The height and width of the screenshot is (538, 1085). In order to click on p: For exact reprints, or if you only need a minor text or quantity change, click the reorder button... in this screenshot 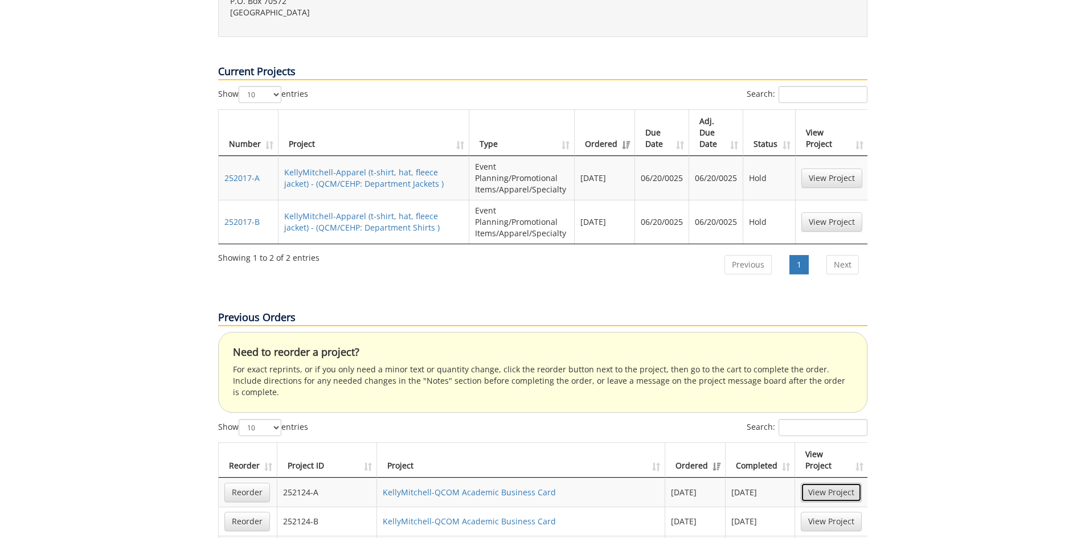, I will do `click(543, 381)`.